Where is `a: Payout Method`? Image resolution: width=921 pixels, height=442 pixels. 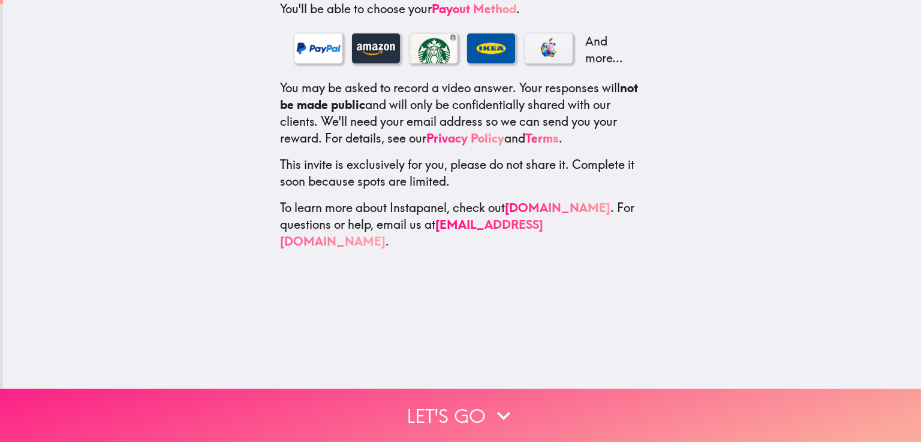 a: Payout Method is located at coordinates (473, 8).